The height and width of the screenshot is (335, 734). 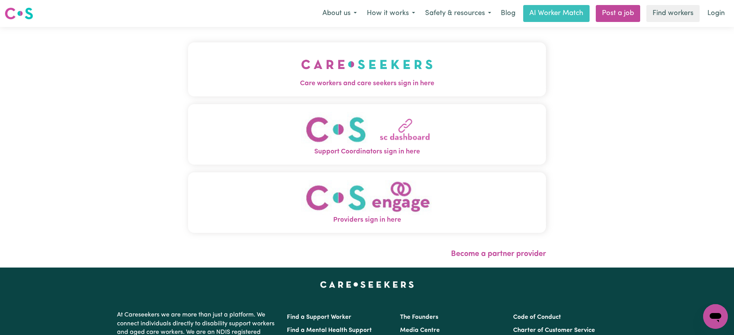 I want to click on a: Login, so click(x=716, y=14).